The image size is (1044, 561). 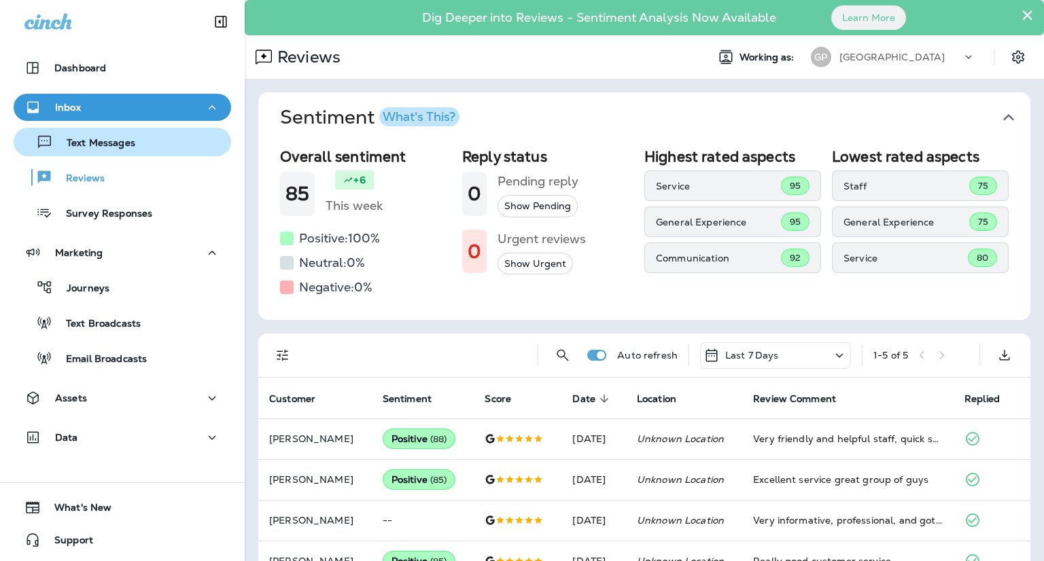 I want to click on button: Settings, so click(x=1018, y=57).